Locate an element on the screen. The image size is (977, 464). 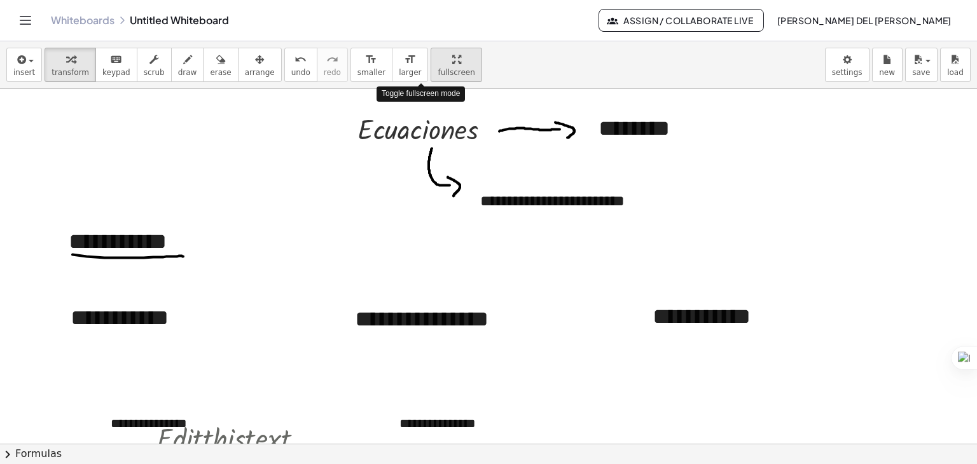
button: Toggle navigation is located at coordinates (25, 20).